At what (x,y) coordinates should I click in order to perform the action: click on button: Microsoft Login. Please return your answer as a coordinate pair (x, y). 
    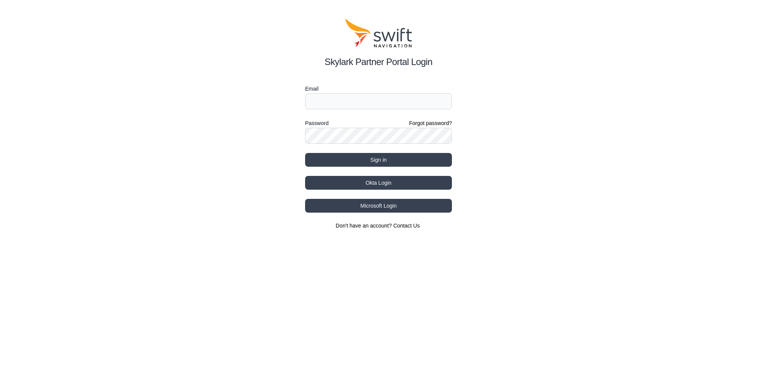
    Looking at the image, I should click on (379, 206).